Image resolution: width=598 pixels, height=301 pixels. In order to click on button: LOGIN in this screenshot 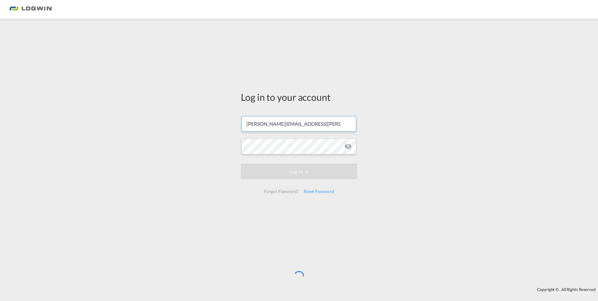, I will do `click(299, 171)`.